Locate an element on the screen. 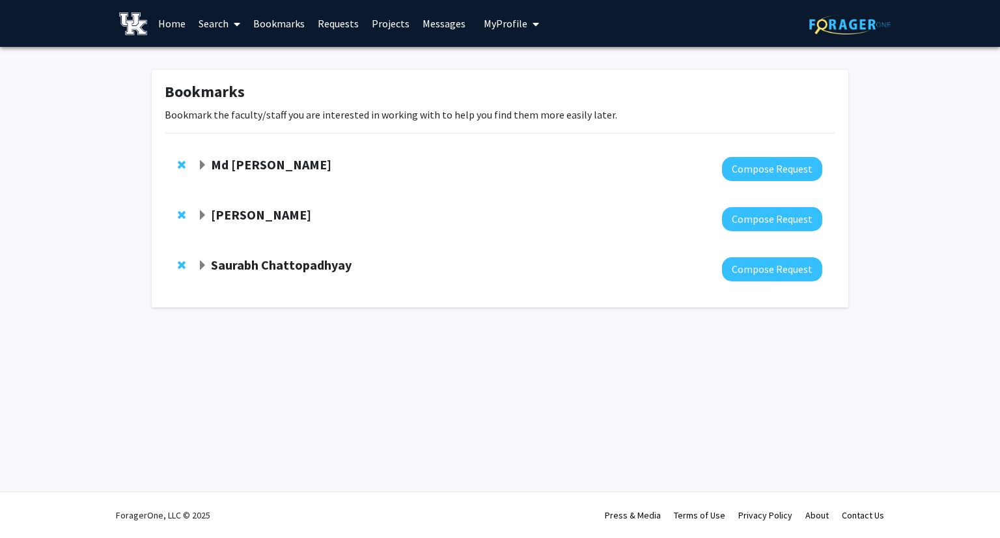 This screenshot has height=538, width=1000. div: ForagerOne, LLC © 2025 is located at coordinates (163, 515).